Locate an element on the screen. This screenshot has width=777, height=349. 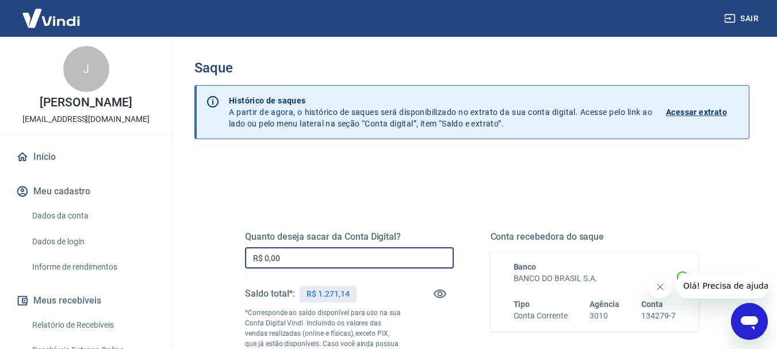
button: Meus recebíveis is located at coordinates (86, 301).